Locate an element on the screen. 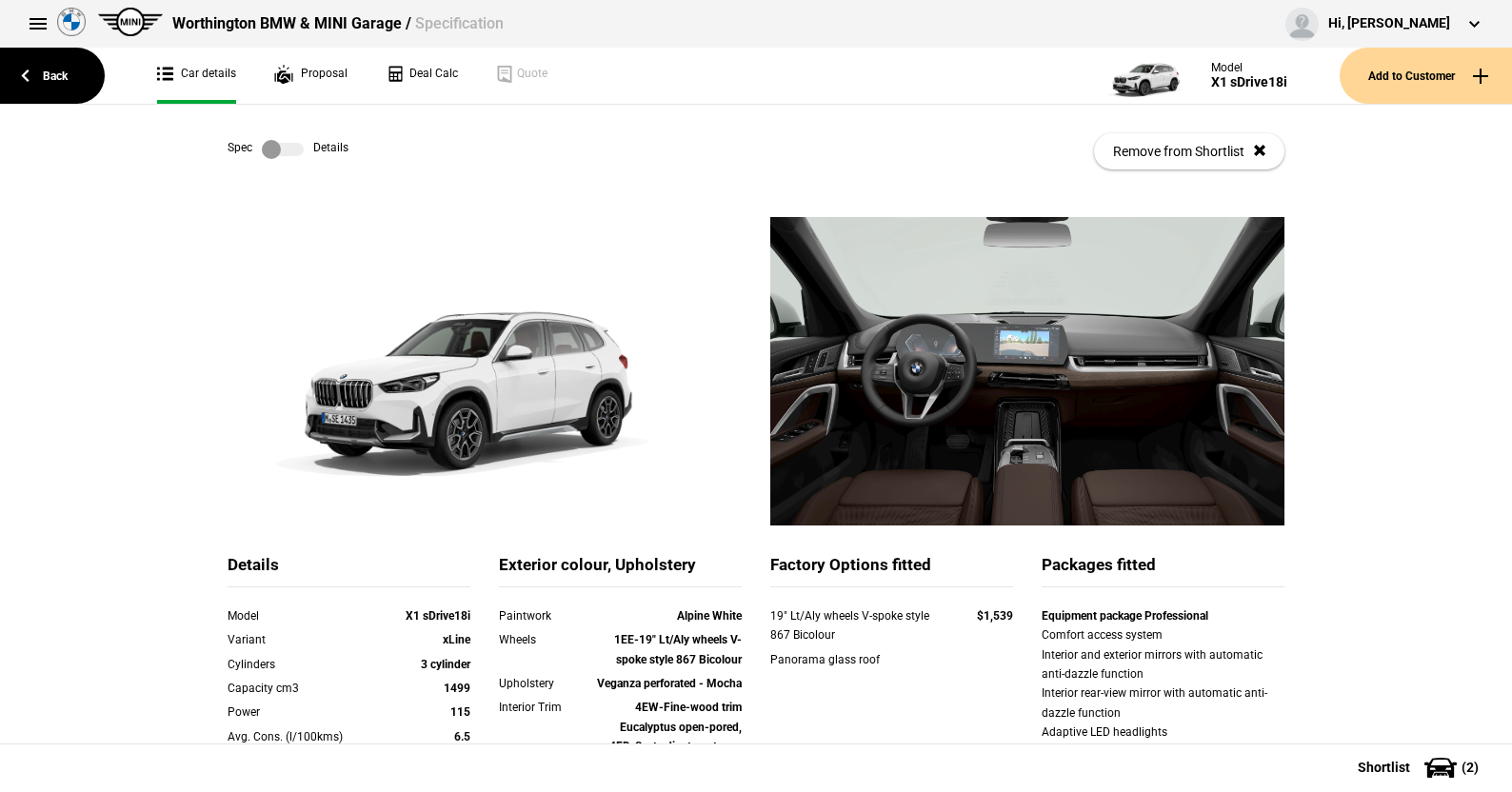 Image resolution: width=1512 pixels, height=792 pixels. strong: xLine is located at coordinates (456, 640).